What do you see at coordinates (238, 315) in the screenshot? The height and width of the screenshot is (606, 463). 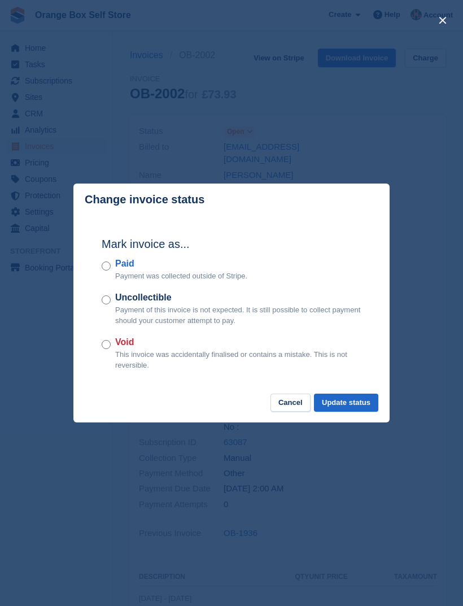 I see `p: Payment of this invoice is not expected. It is still possible to collect payment should your cust...` at bounding box center [238, 315].